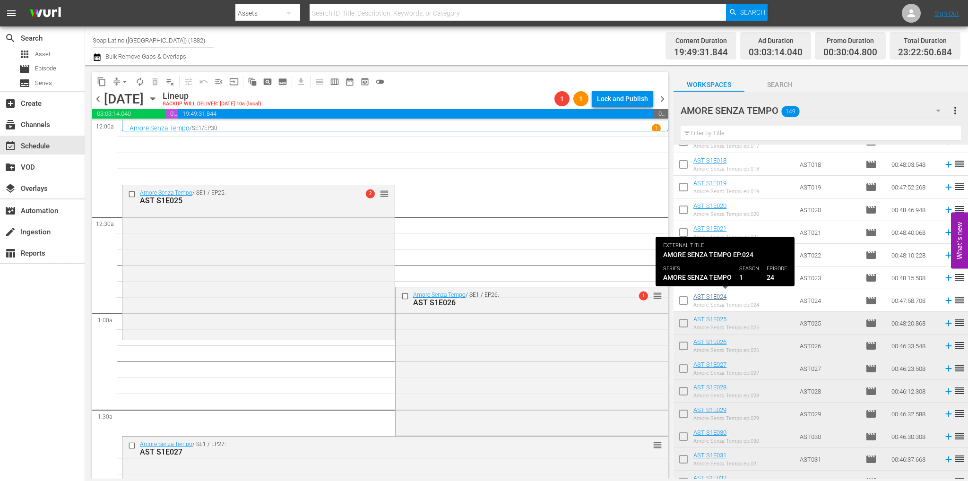  I want to click on p: 1, so click(656, 128).